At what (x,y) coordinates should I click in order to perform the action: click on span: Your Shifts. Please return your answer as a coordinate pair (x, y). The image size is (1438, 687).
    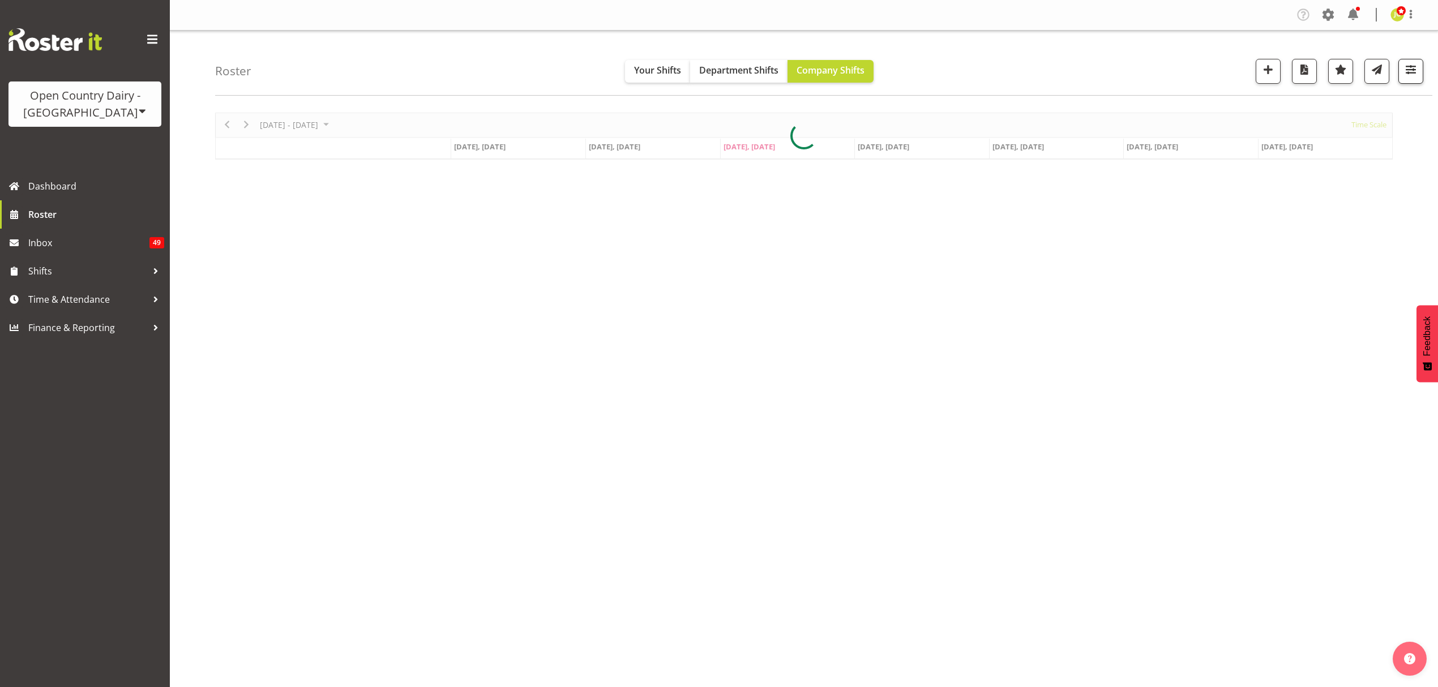
    Looking at the image, I should click on (657, 70).